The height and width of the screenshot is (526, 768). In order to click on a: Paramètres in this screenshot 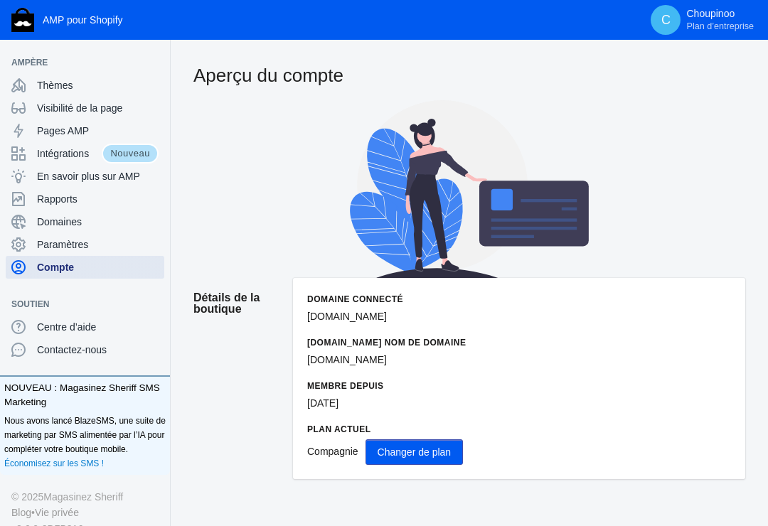, I will do `click(85, 245)`.